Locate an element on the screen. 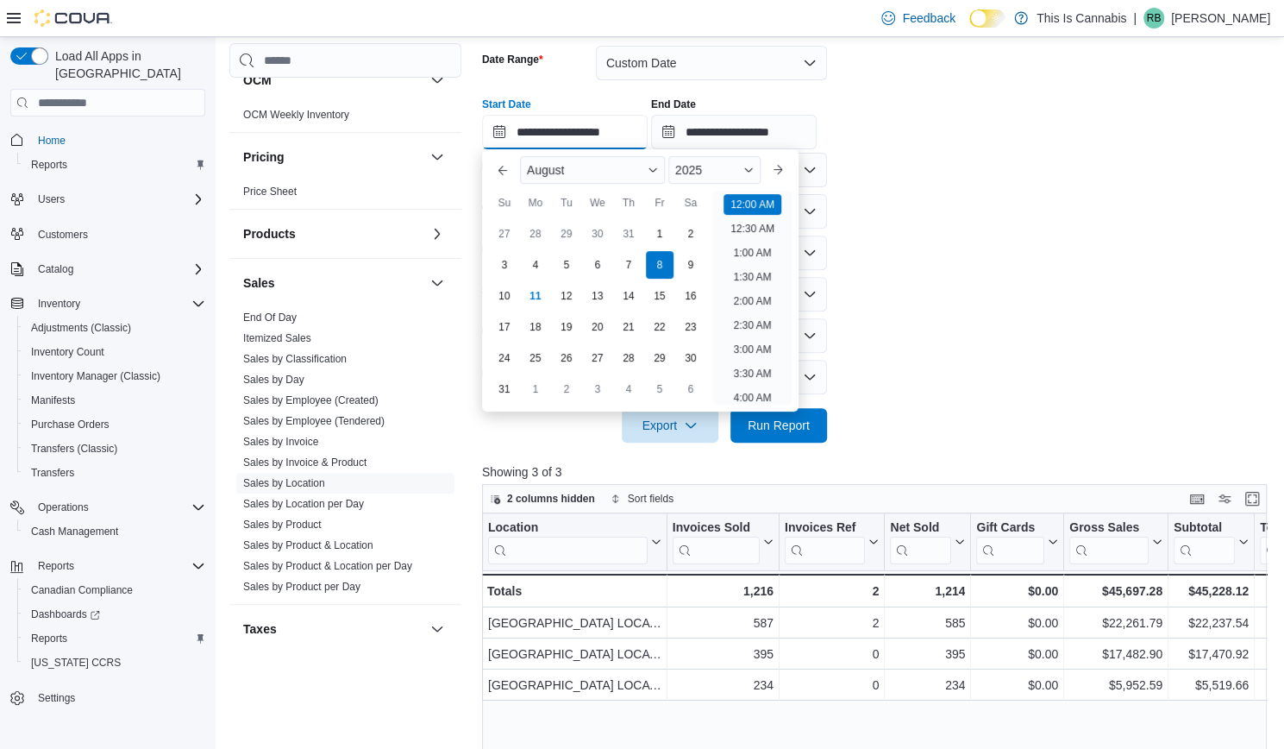  h3: Pricing is located at coordinates (263, 157).